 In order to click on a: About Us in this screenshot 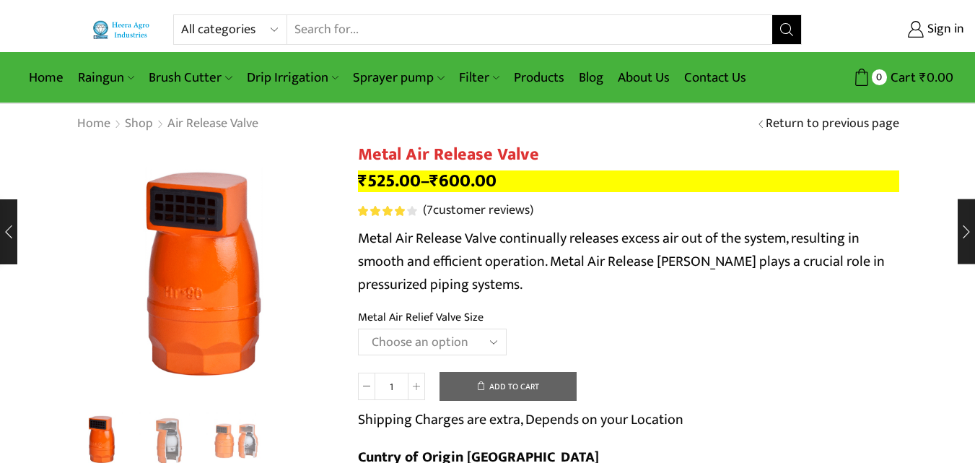, I will do `click(644, 77)`.